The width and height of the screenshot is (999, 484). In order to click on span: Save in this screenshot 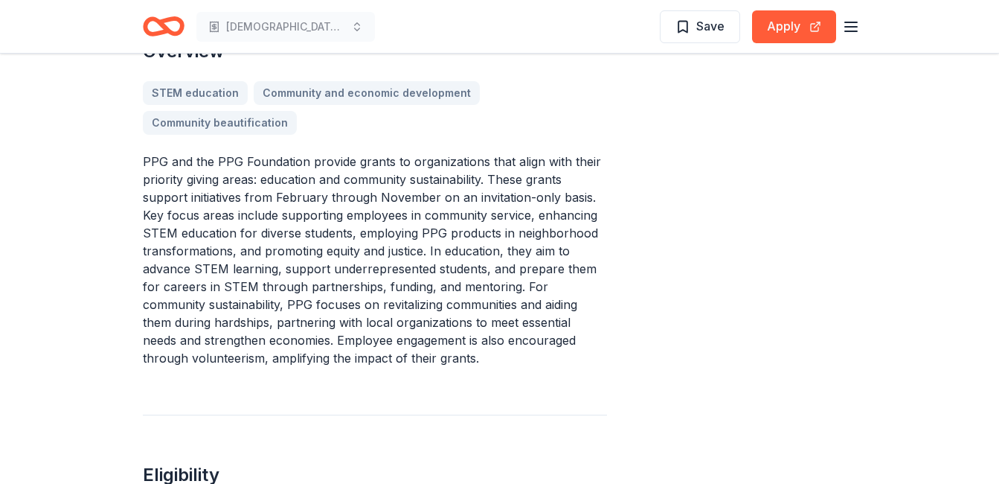, I will do `click(711, 26)`.